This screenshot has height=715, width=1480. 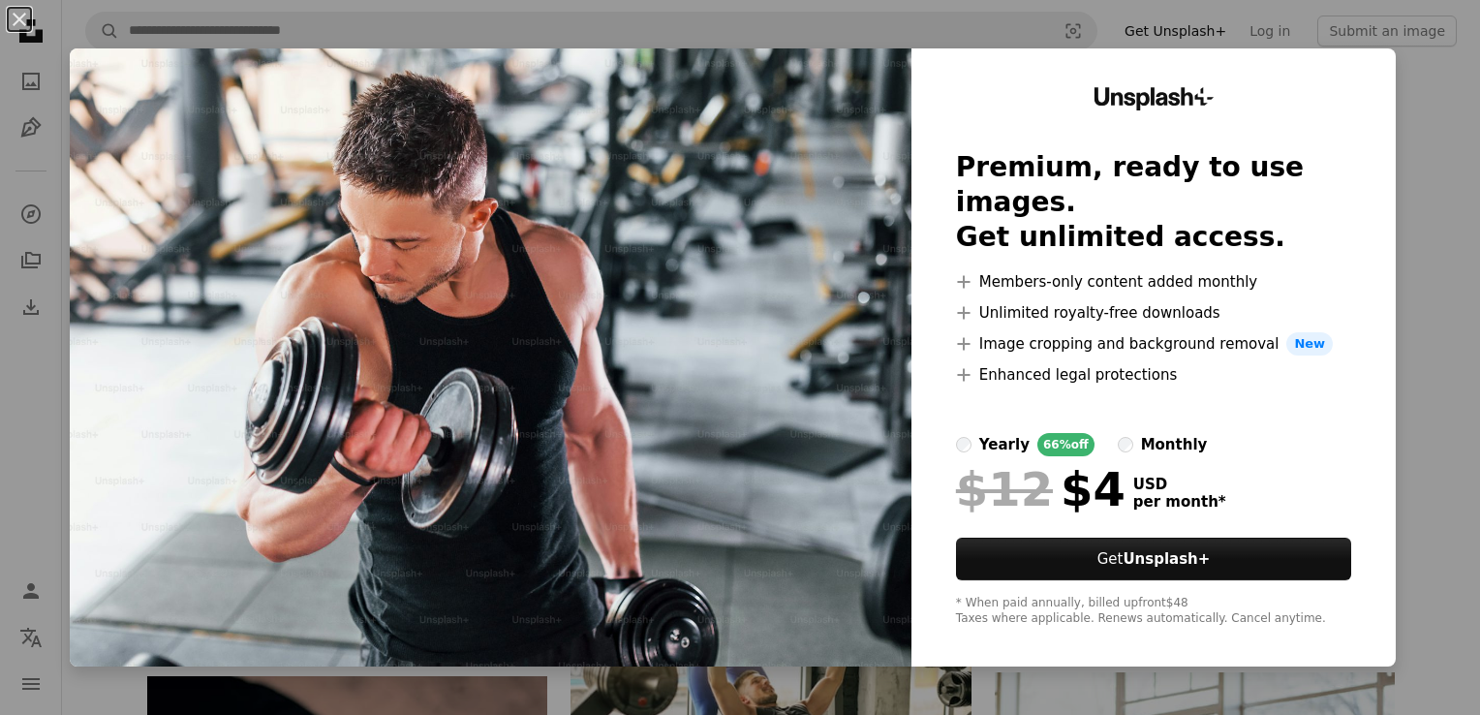 I want to click on h2: Premium, ready to use images. Get unlimited access., so click(x=1154, y=202).